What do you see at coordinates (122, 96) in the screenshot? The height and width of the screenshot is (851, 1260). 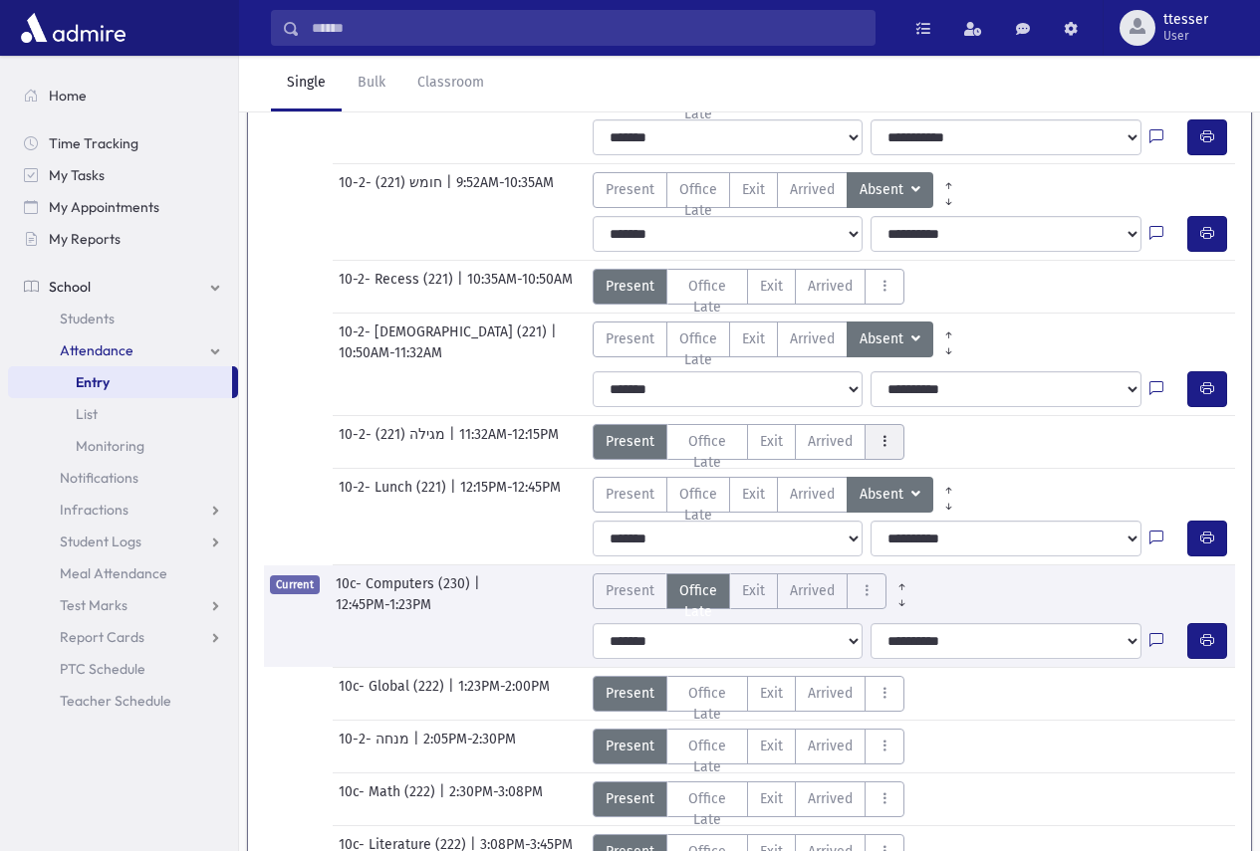 I see `a: Home` at bounding box center [122, 96].